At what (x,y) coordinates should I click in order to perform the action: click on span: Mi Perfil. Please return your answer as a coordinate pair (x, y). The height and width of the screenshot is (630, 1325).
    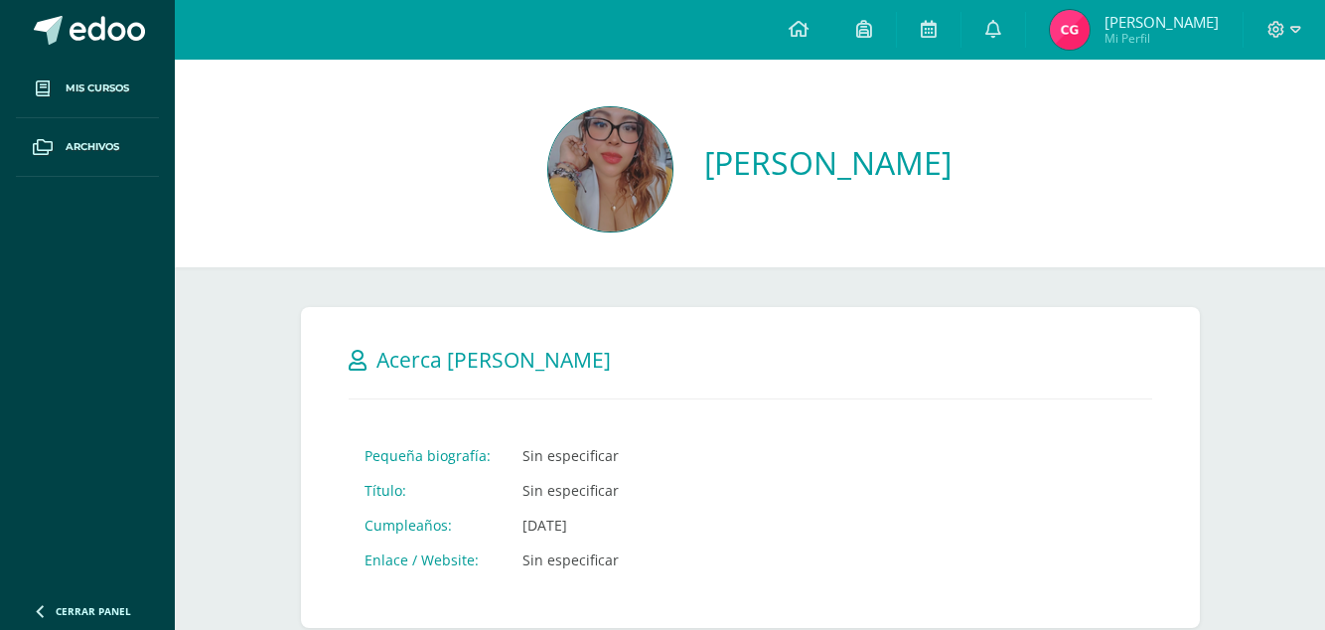
    Looking at the image, I should click on (1161, 38).